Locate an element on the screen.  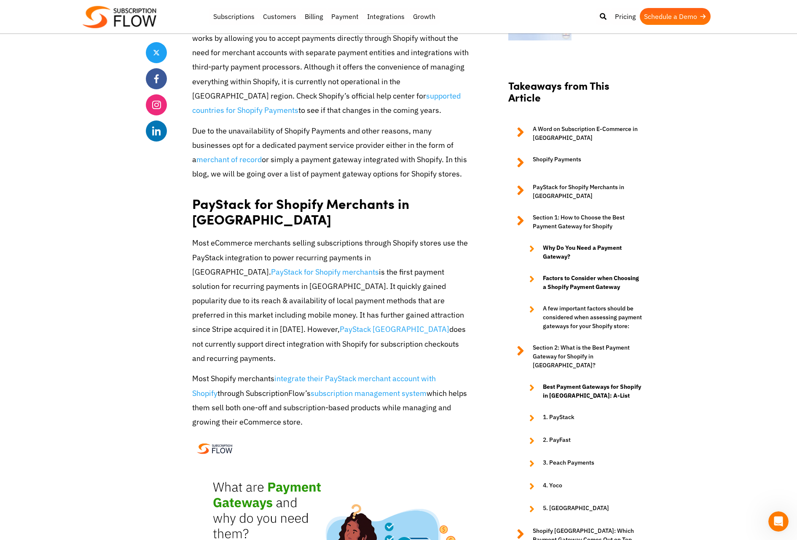
a: Customers is located at coordinates (280, 16).